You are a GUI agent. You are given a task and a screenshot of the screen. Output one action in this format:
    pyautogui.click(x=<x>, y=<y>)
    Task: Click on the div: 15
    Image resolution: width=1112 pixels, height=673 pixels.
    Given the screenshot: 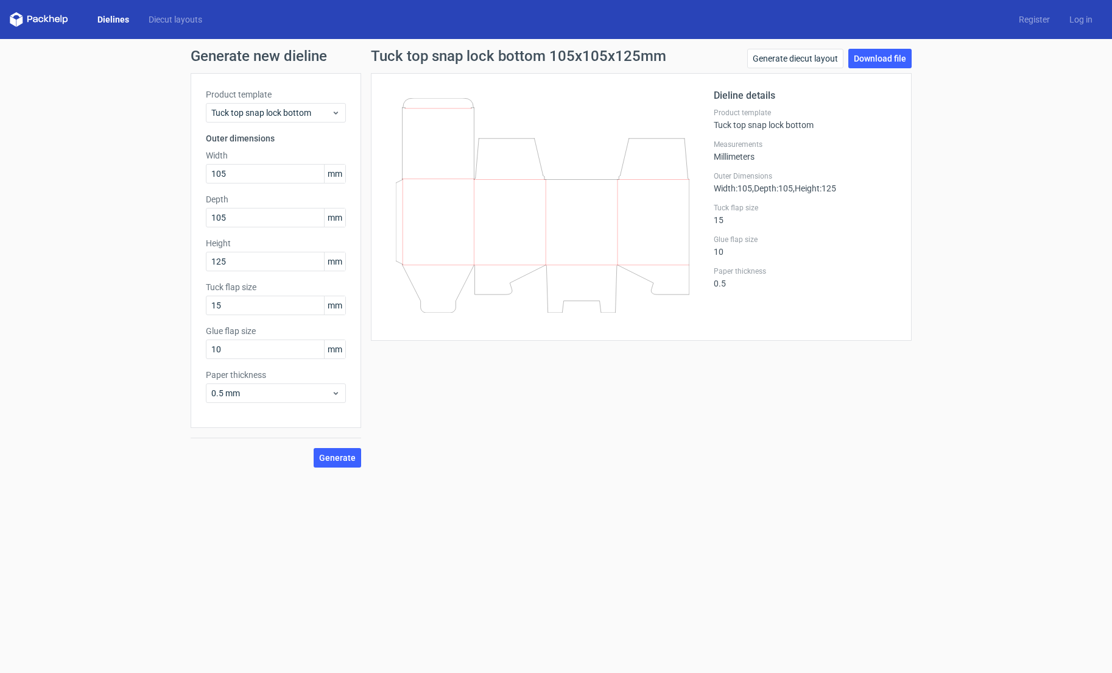 What is the action you would take?
    pyautogui.click(x=805, y=214)
    